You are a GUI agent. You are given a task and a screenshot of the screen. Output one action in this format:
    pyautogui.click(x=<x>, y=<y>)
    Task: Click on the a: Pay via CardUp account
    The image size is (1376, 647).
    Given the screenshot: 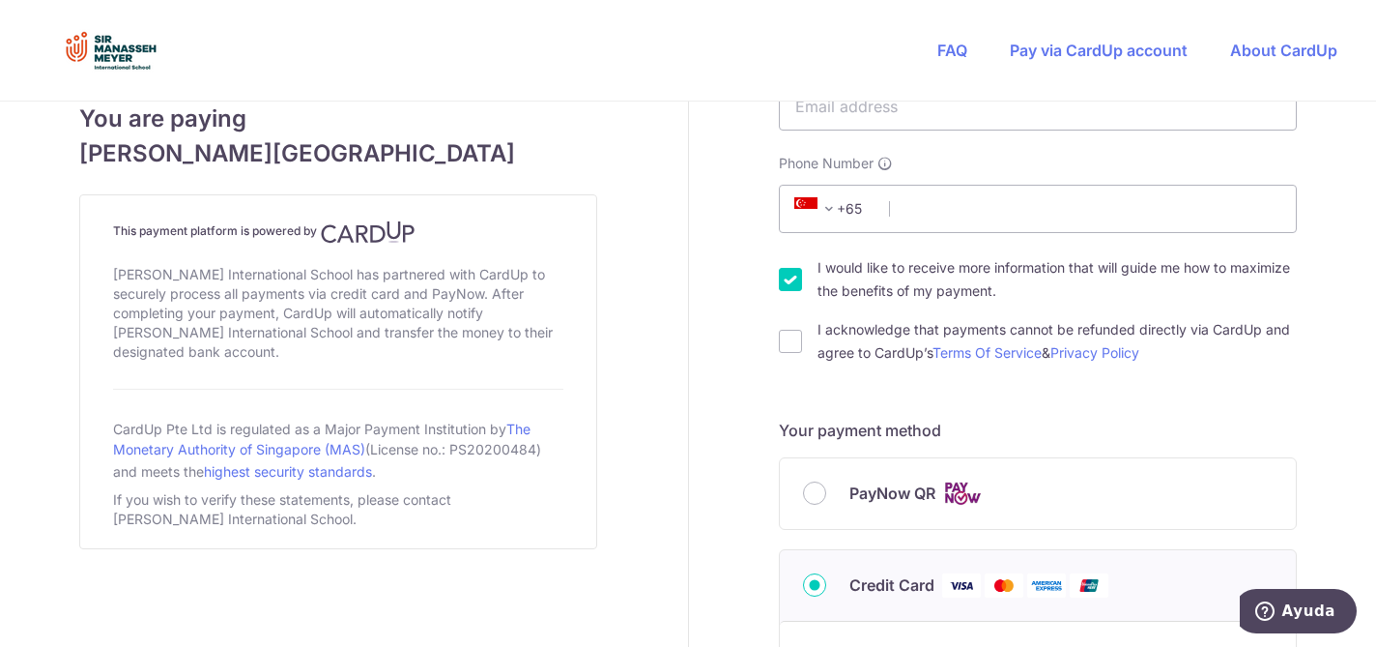 What is the action you would take?
    pyautogui.click(x=1099, y=50)
    